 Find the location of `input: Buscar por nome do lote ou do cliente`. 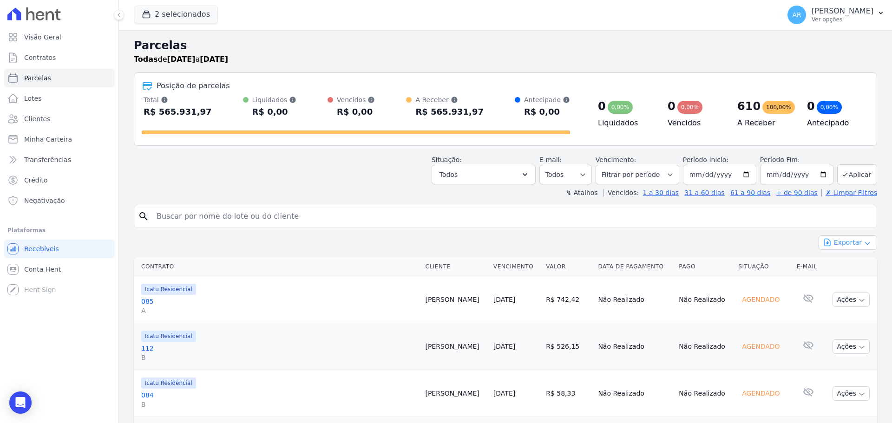

input: Buscar por nome do lote ou do cliente is located at coordinates (512, 216).